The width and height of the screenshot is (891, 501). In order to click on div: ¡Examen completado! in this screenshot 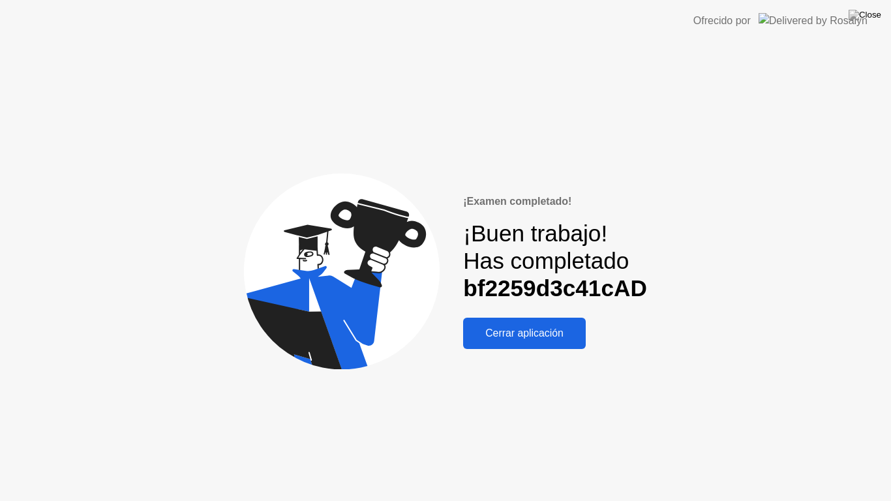, I will do `click(555, 202)`.